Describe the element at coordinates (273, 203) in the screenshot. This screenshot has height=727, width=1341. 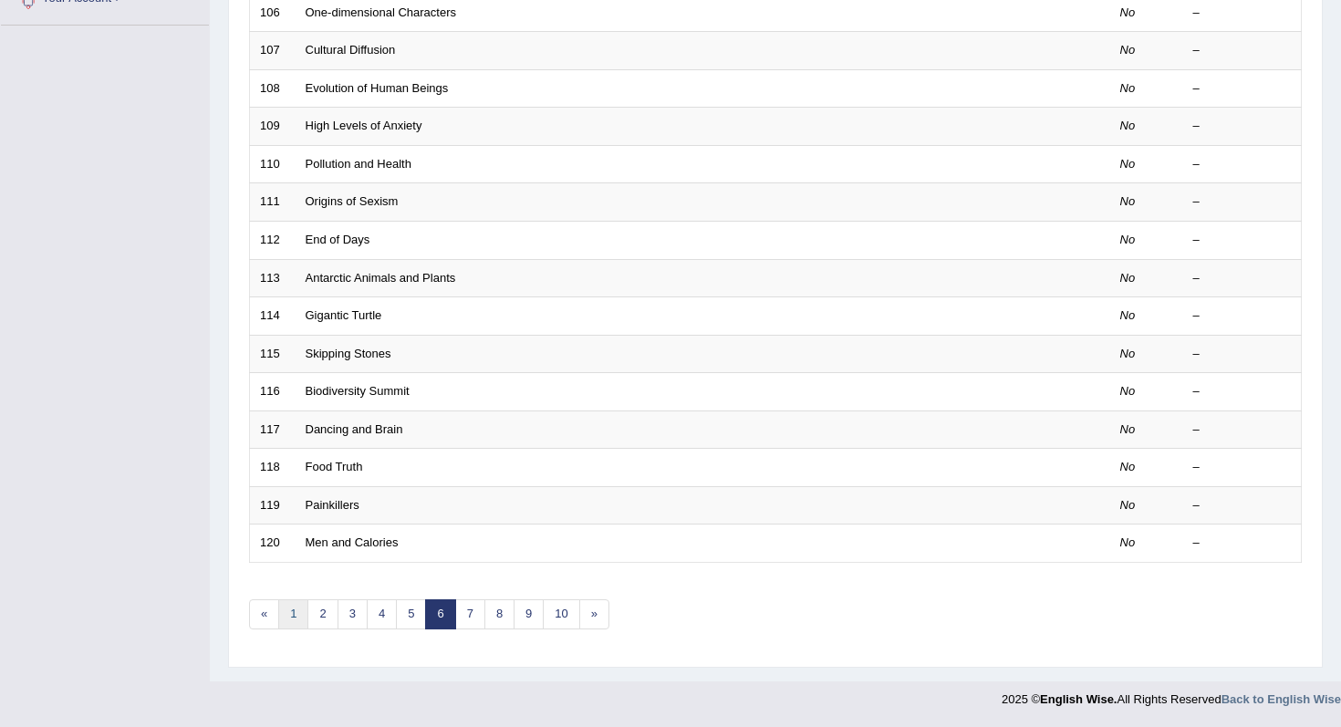
I see `td: 111` at that location.